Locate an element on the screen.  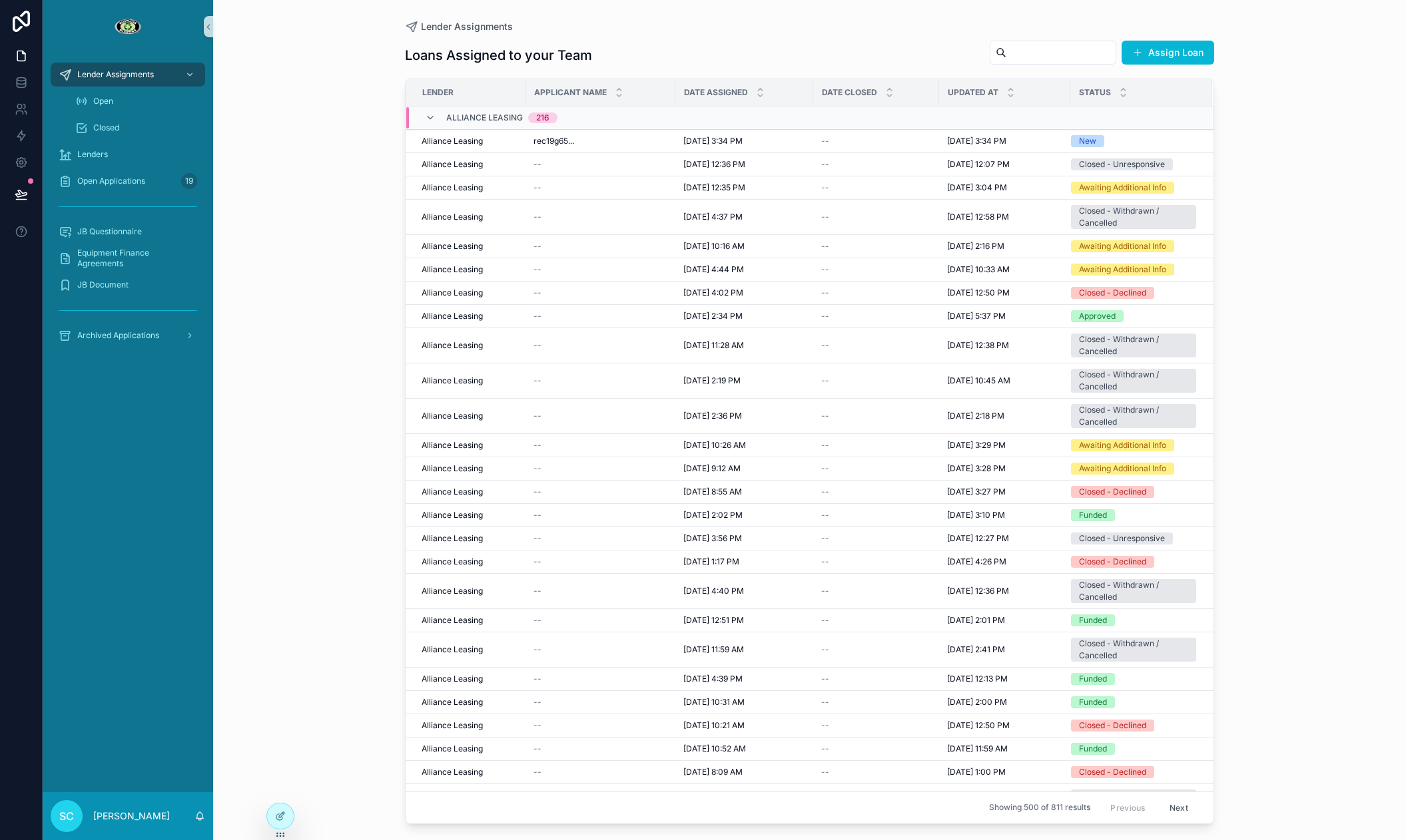
span: Equipment Finance Agreements is located at coordinates (135, 258).